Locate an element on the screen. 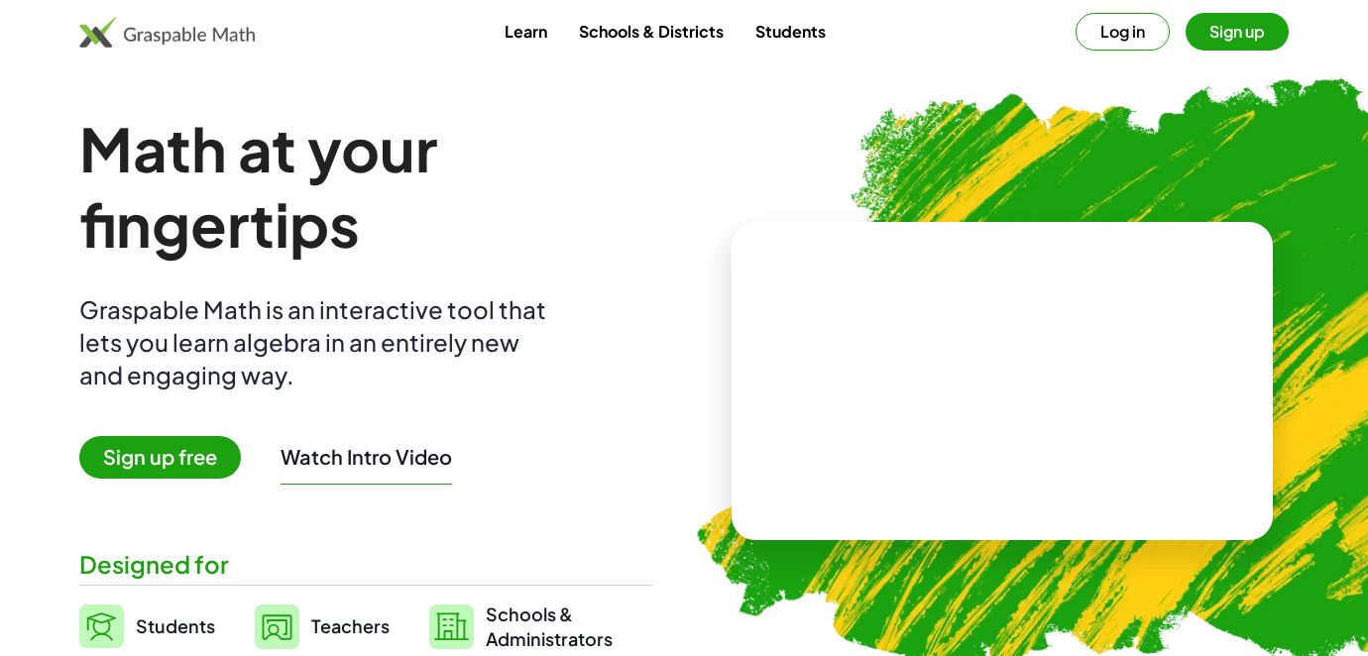 The image size is (1368, 656). div: Graspable Math is an interactive tool that lets you learn algebra in an entirely new and engaging... is located at coordinates (317, 342).